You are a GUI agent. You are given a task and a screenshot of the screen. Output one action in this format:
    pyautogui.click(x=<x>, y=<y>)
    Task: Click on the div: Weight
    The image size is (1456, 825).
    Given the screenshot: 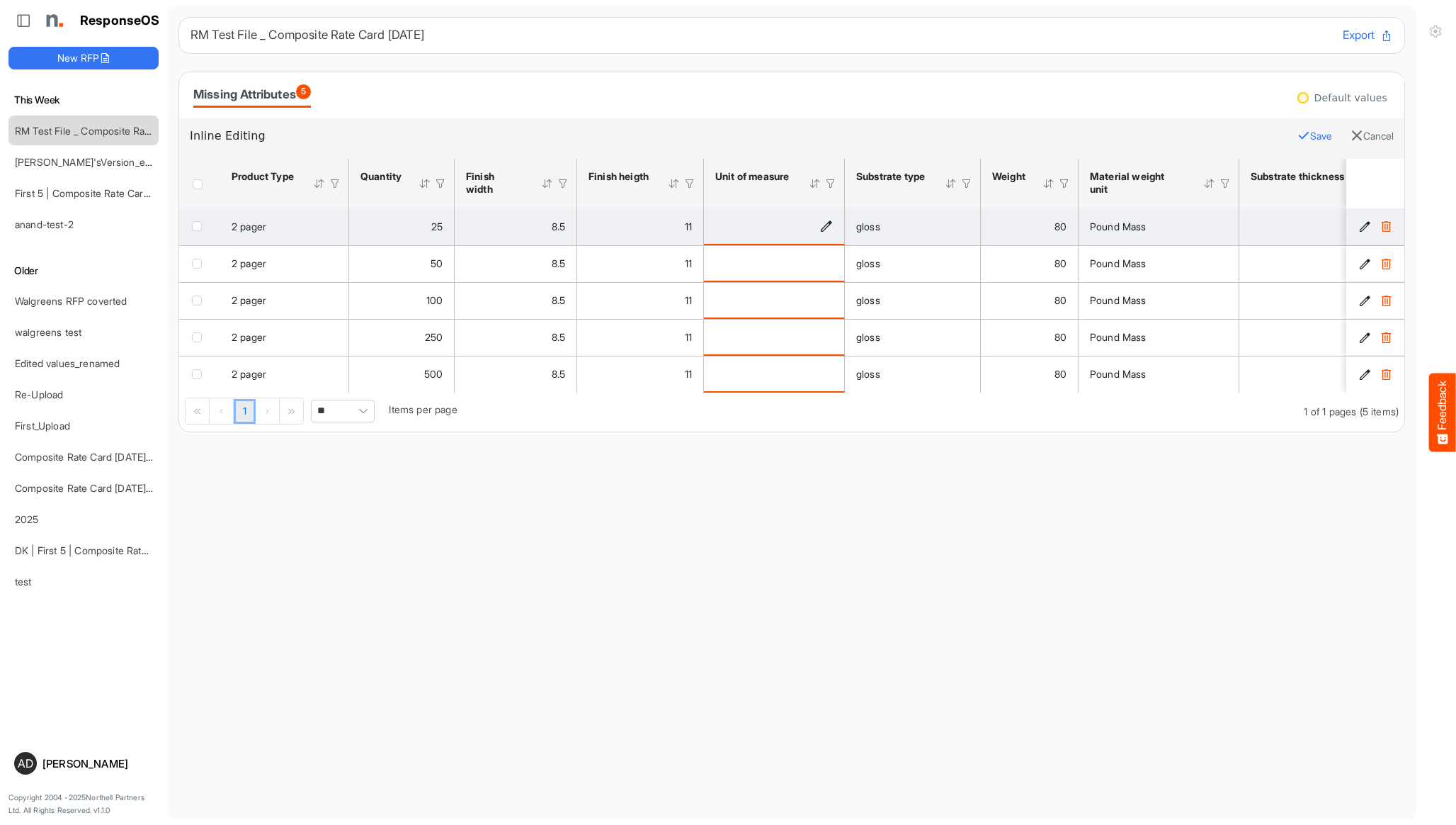 What is the action you would take?
    pyautogui.click(x=1008, y=177)
    